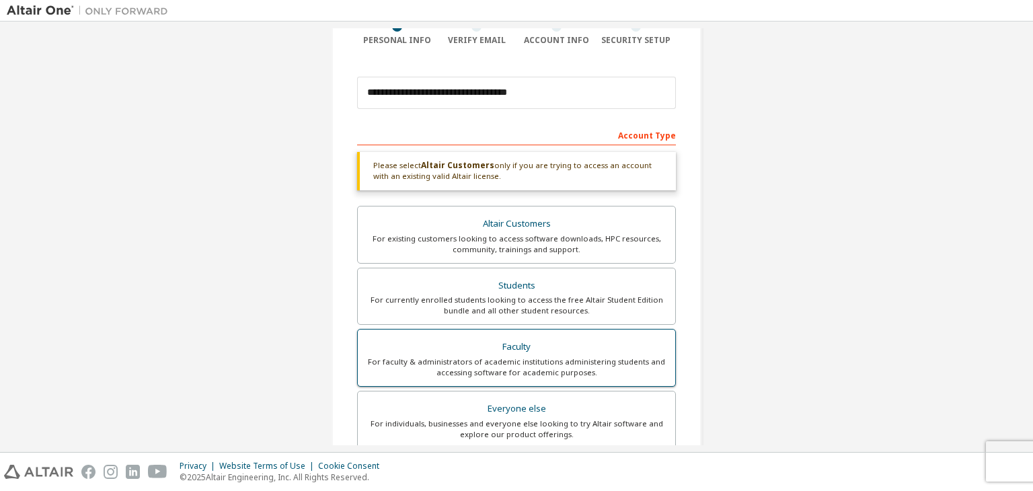  Describe the element at coordinates (517, 286) in the screenshot. I see `div: Students` at that location.